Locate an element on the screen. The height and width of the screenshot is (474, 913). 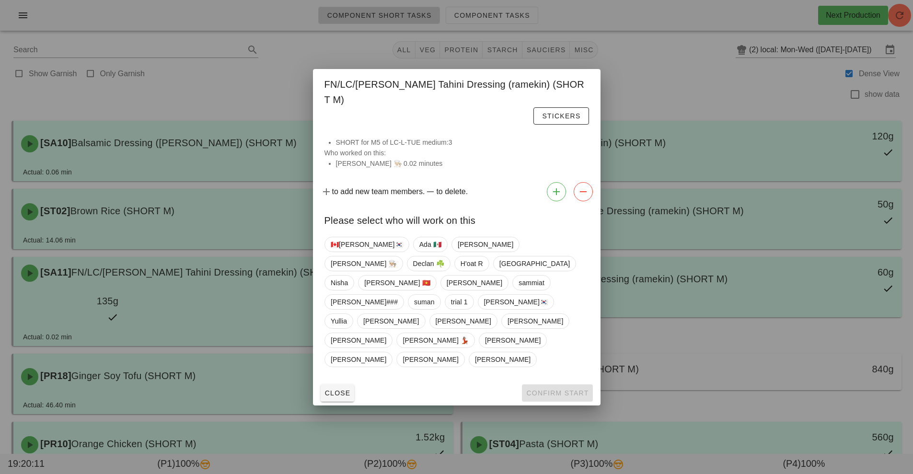
button: Stickers is located at coordinates (561, 116).